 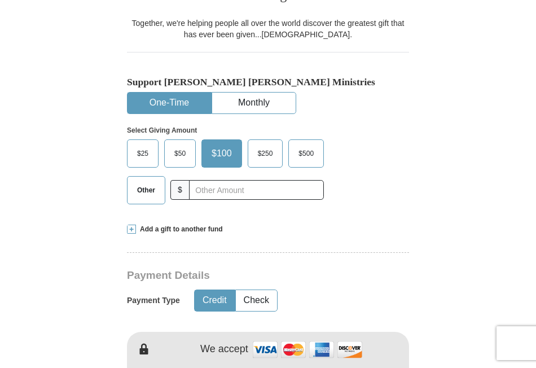 What do you see at coordinates (180, 154) in the screenshot?
I see `span: $50` at bounding box center [180, 154].